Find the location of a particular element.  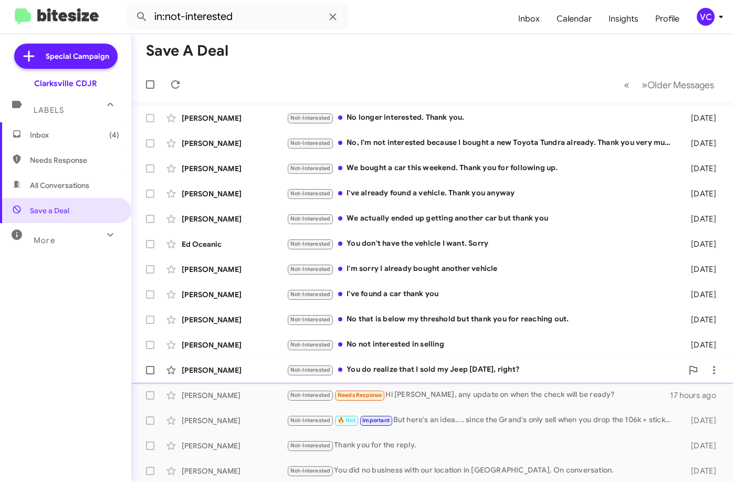

a: Inbox is located at coordinates (529, 19).